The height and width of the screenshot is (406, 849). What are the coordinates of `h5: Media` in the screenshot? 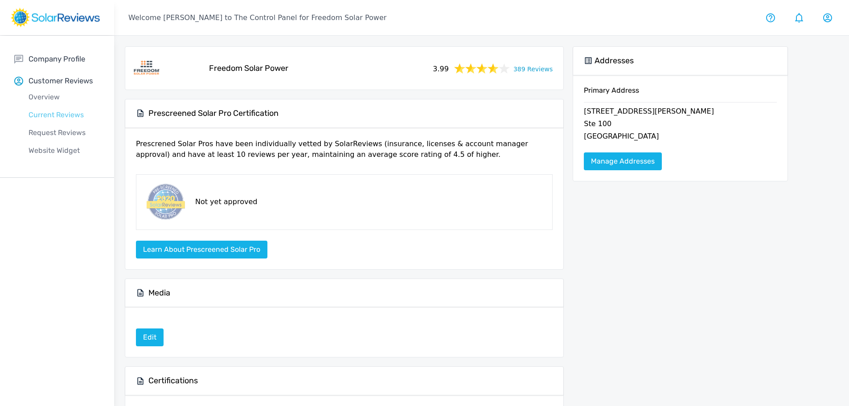 It's located at (159, 293).